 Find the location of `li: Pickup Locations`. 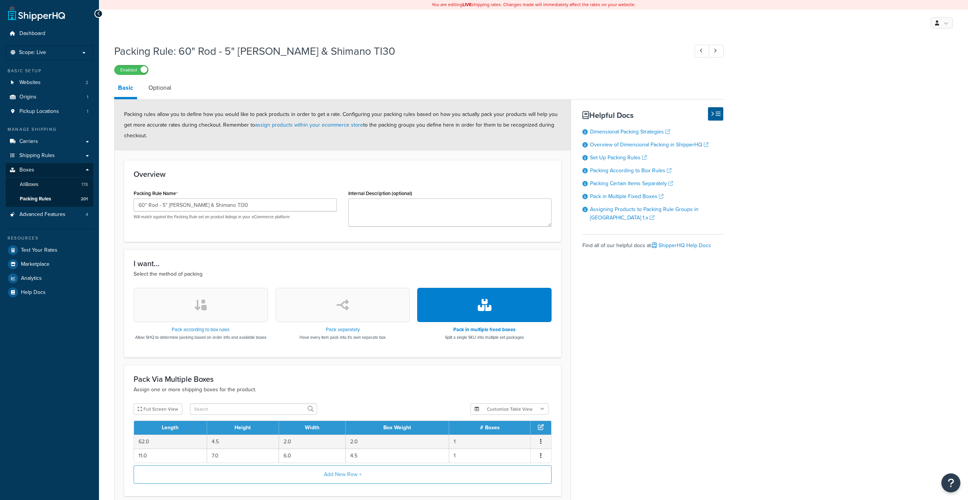

li: Pickup Locations is located at coordinates (49, 112).